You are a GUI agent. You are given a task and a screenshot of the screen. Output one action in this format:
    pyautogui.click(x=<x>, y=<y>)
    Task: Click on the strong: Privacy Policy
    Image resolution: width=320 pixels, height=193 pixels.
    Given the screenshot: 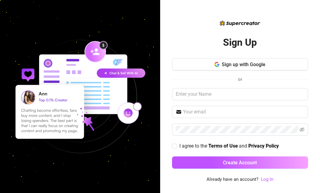 What is the action you would take?
    pyautogui.click(x=264, y=146)
    